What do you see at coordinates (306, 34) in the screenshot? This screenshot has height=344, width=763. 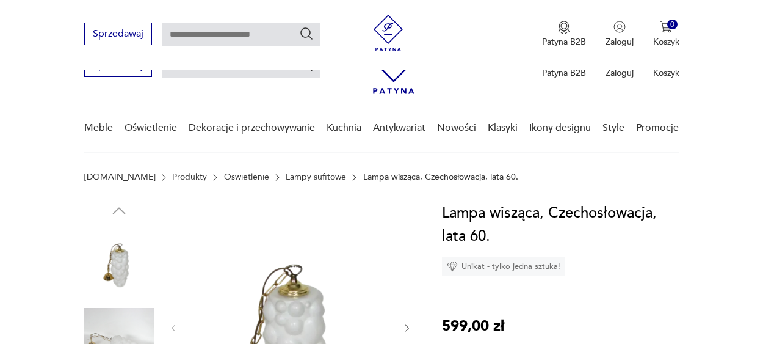 I see `button: Szukaj` at bounding box center [306, 34].